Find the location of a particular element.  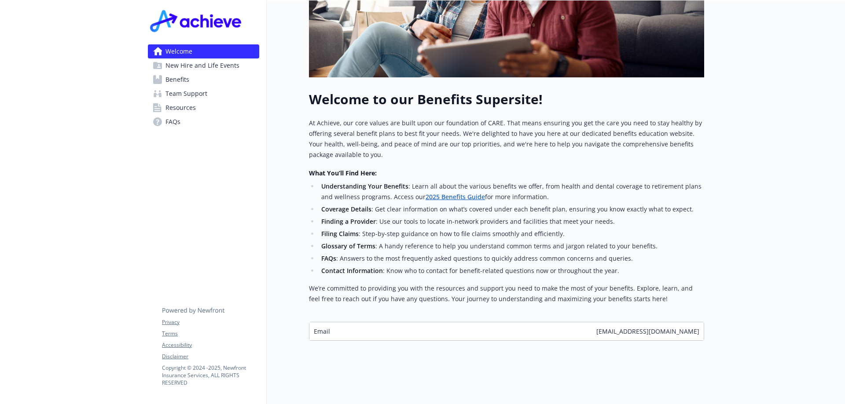

strong: What You’ll Find Here: is located at coordinates (343, 173).